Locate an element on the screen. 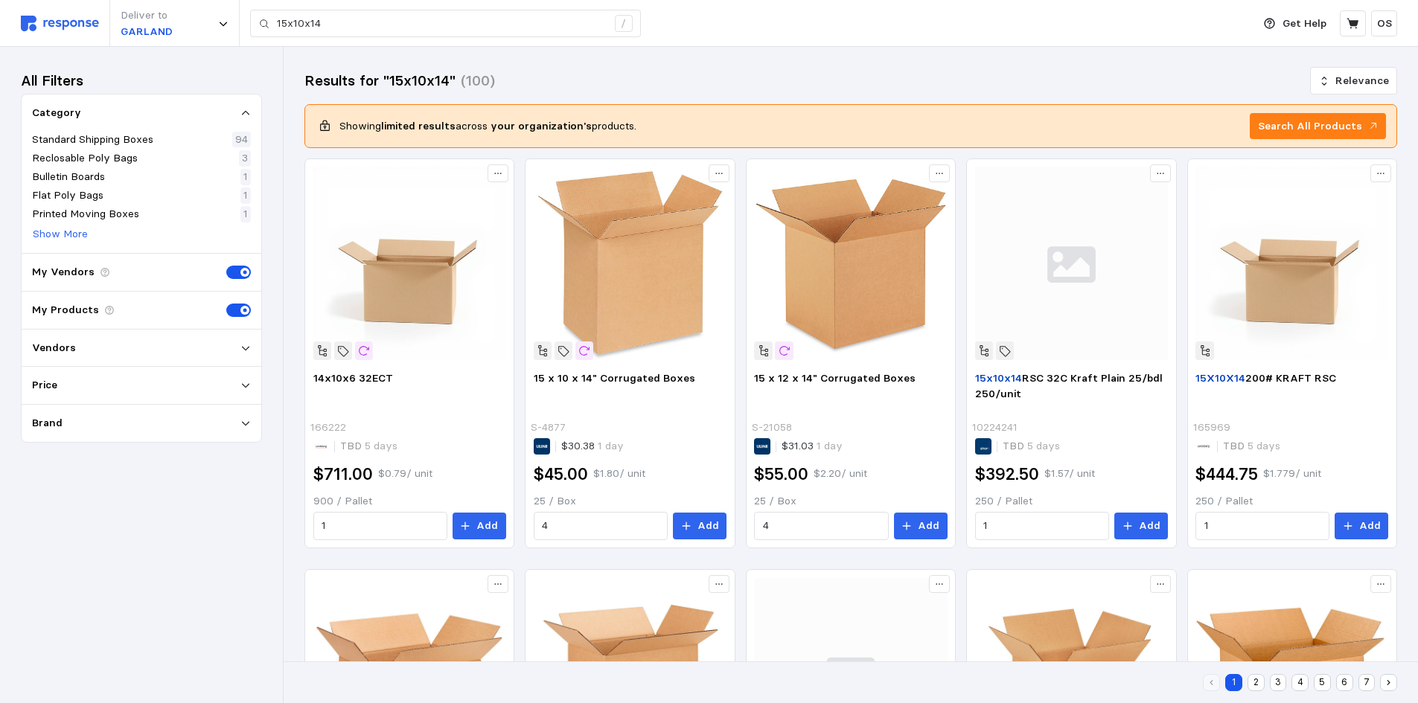 The image size is (1418, 703). p: $30.38 is located at coordinates (592, 447).